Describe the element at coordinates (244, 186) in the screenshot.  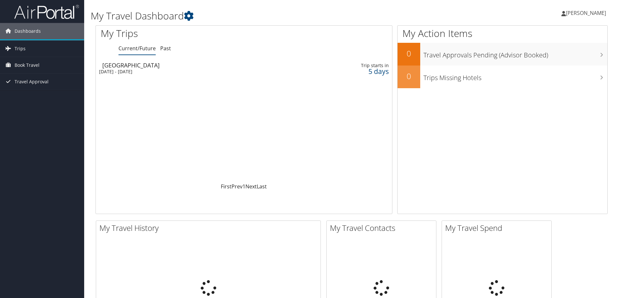
I see `a: 1` at that location.